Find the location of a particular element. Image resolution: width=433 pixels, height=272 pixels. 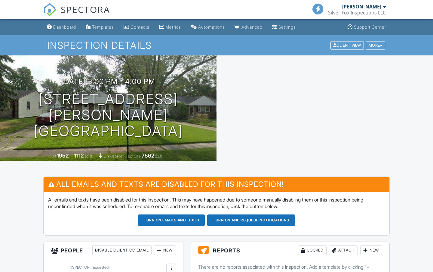

a: Templates is located at coordinates (100, 27).